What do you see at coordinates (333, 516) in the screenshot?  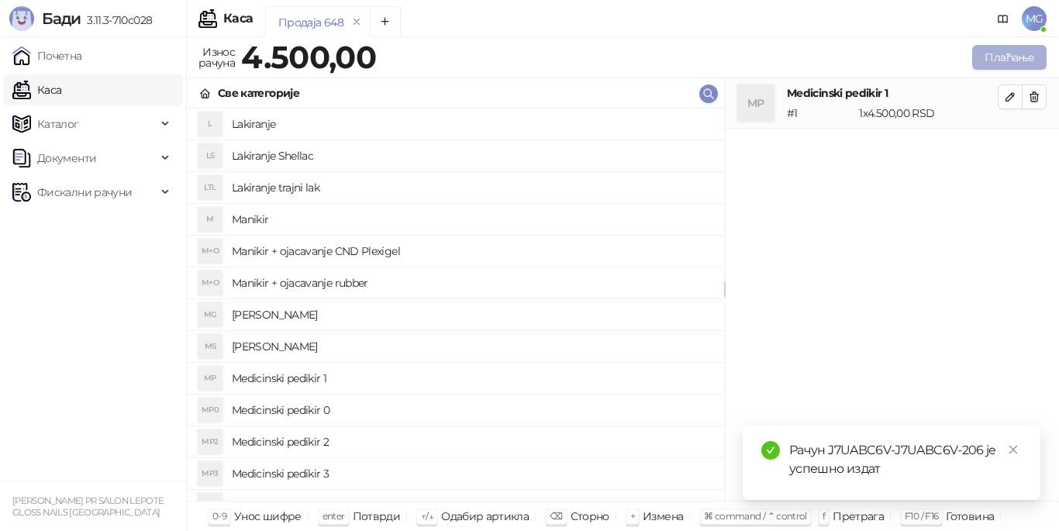 I see `span: enter` at bounding box center [333, 516].